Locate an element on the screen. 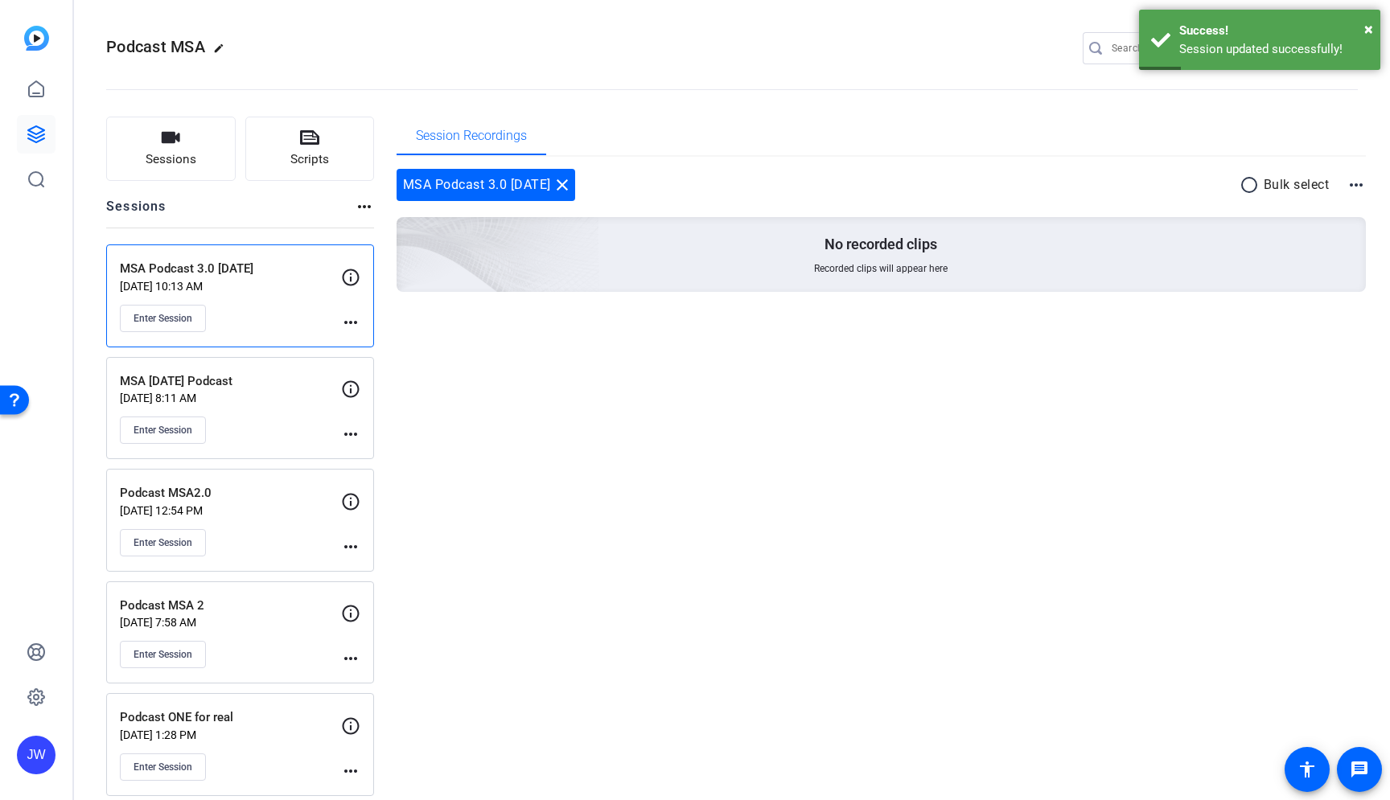 This screenshot has height=800, width=1390. mat-icon: edit is located at coordinates (223, 52).